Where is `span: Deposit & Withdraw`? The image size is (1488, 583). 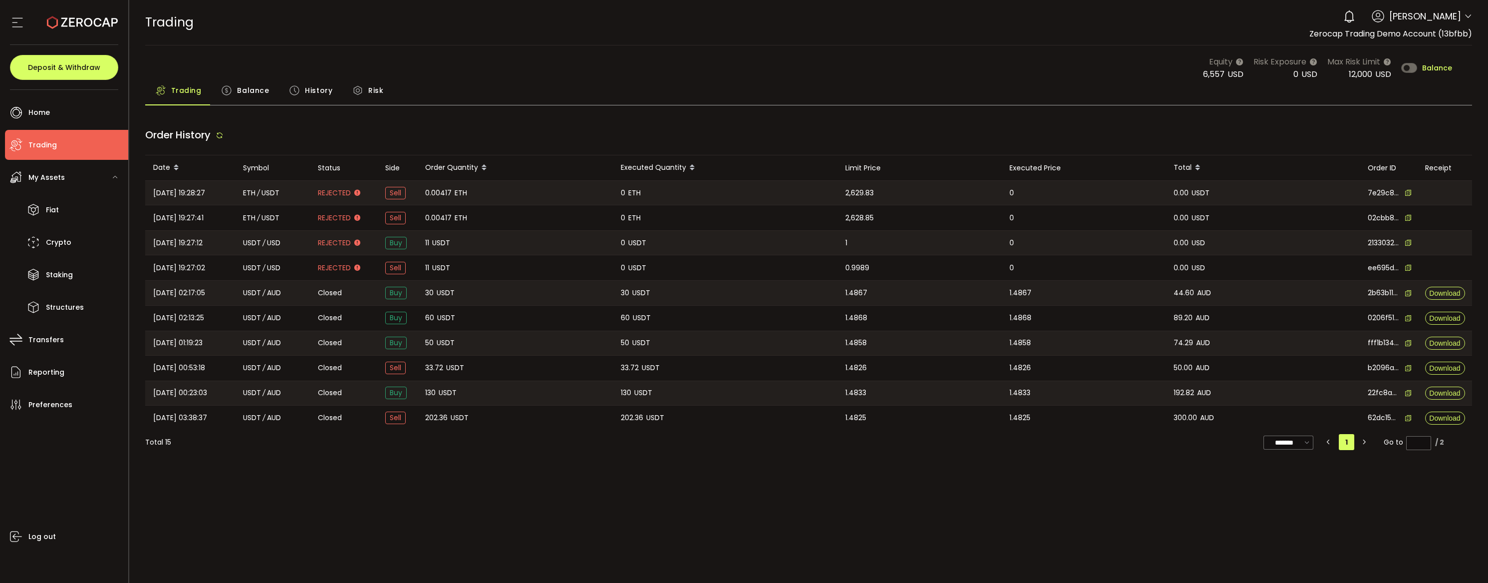
span: Deposit & Withdraw is located at coordinates (64, 67).